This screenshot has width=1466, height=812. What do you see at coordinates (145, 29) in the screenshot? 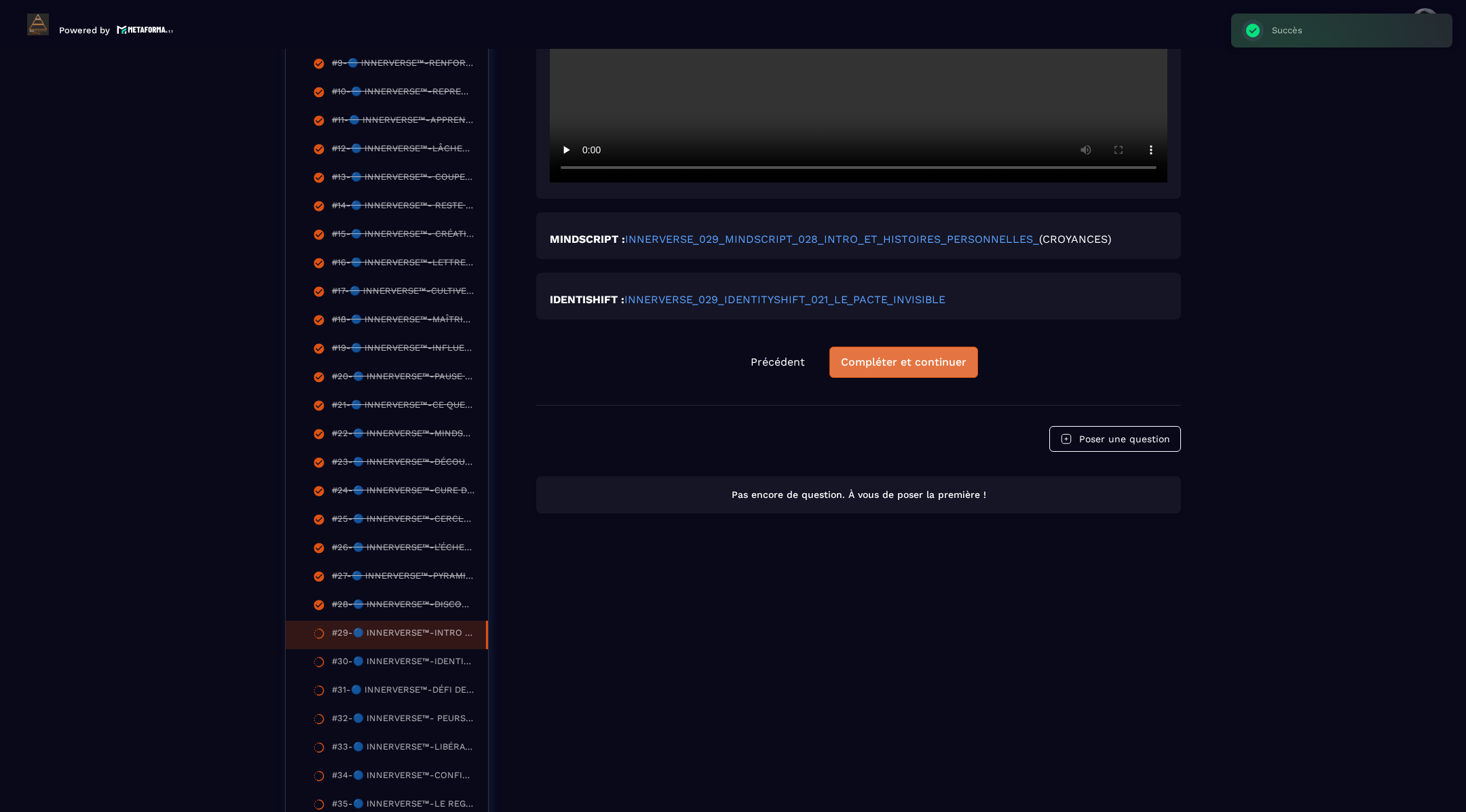
I see `img: logo` at bounding box center [145, 29].